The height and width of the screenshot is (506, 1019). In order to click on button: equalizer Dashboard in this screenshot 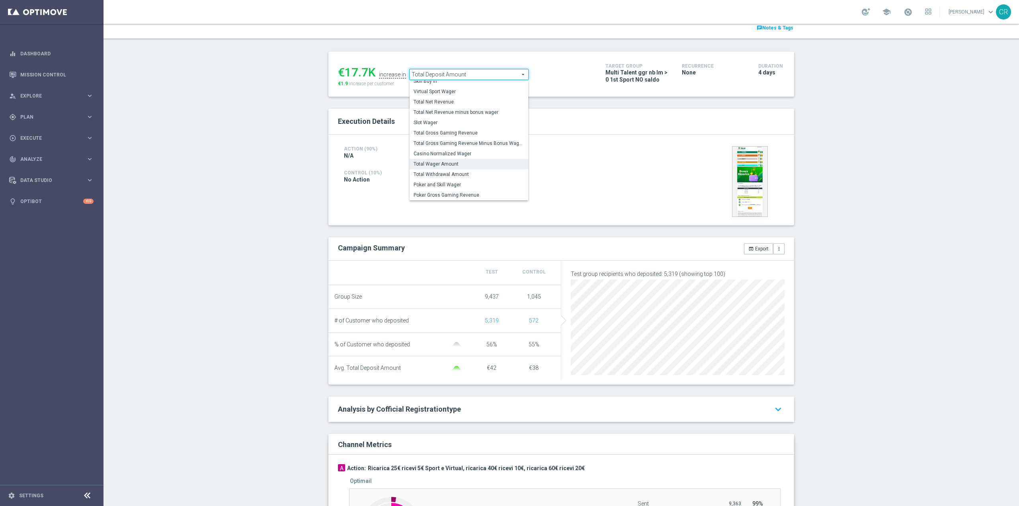, I will do `click(51, 54)`.